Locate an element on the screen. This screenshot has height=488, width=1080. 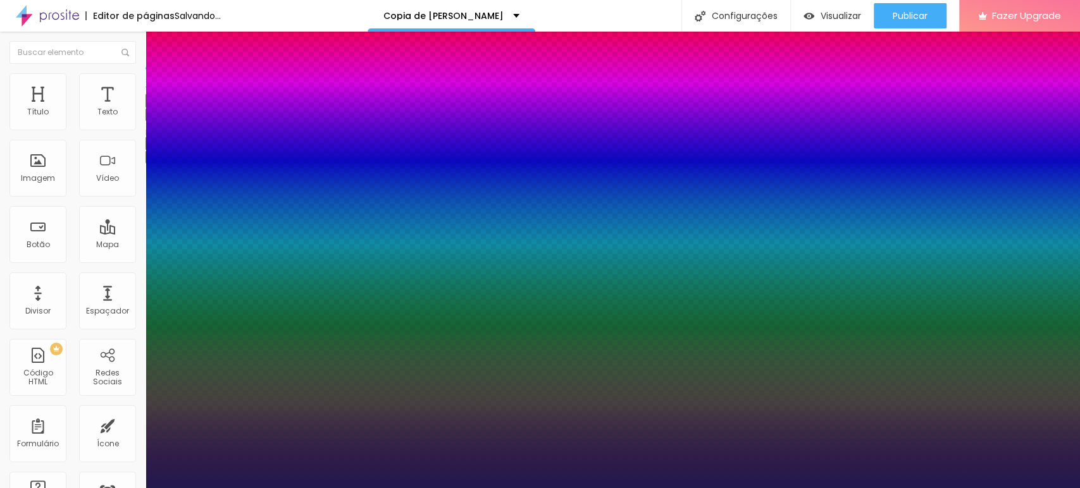
div: Salvando... is located at coordinates (197, 16).